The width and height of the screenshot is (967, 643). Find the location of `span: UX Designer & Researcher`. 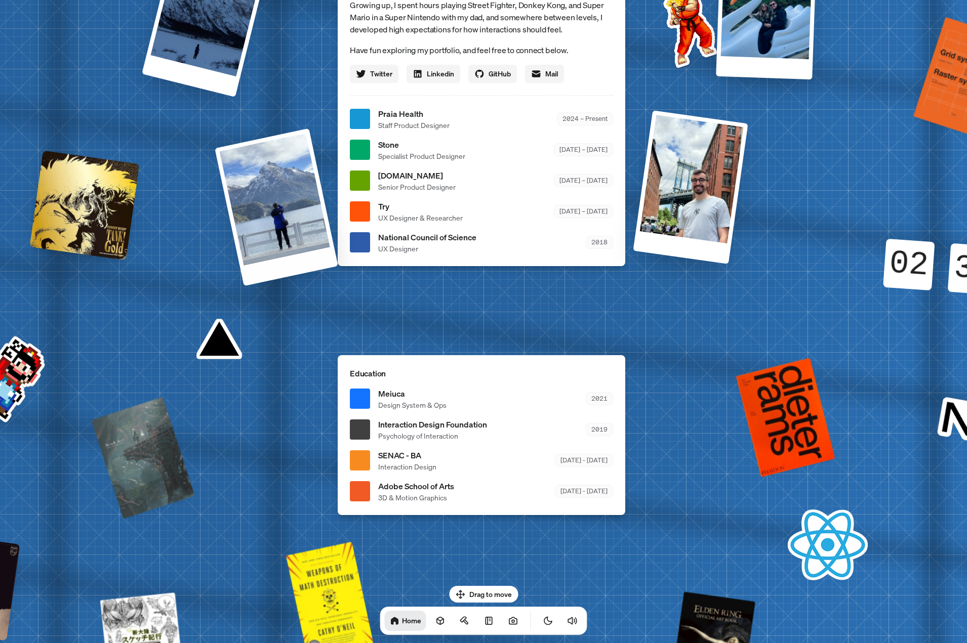

span: UX Designer & Researcher is located at coordinates (420, 218).